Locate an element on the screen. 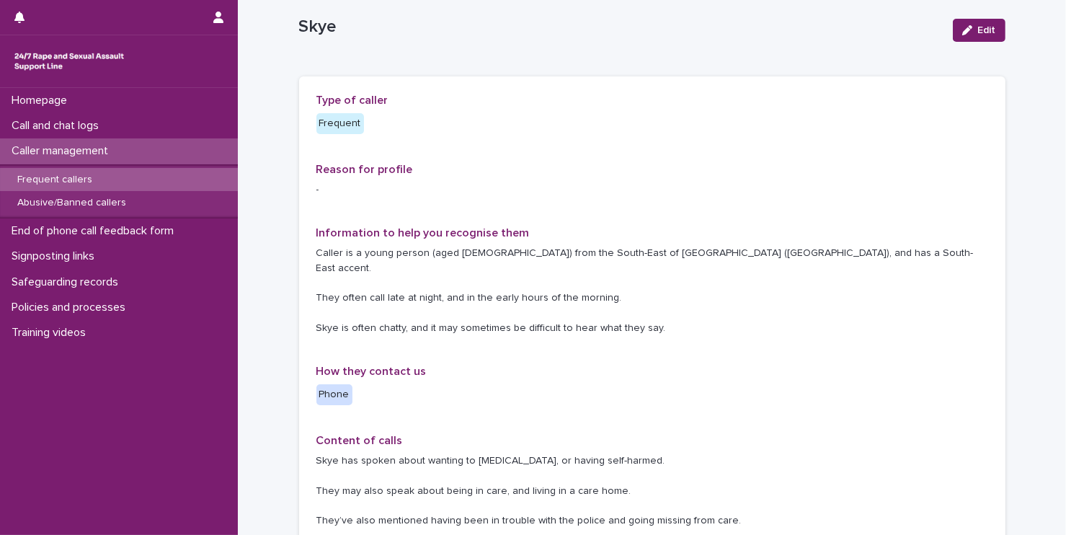 This screenshot has height=535, width=1066. p: Training videos is located at coordinates (51, 332).